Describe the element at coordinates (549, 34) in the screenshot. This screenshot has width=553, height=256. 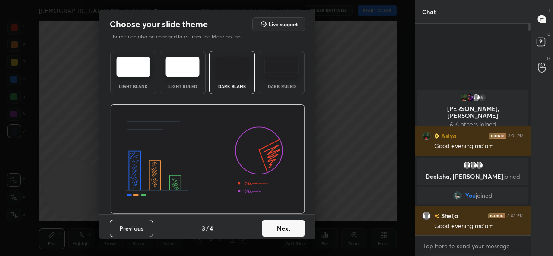
I see `p: D` at that location.